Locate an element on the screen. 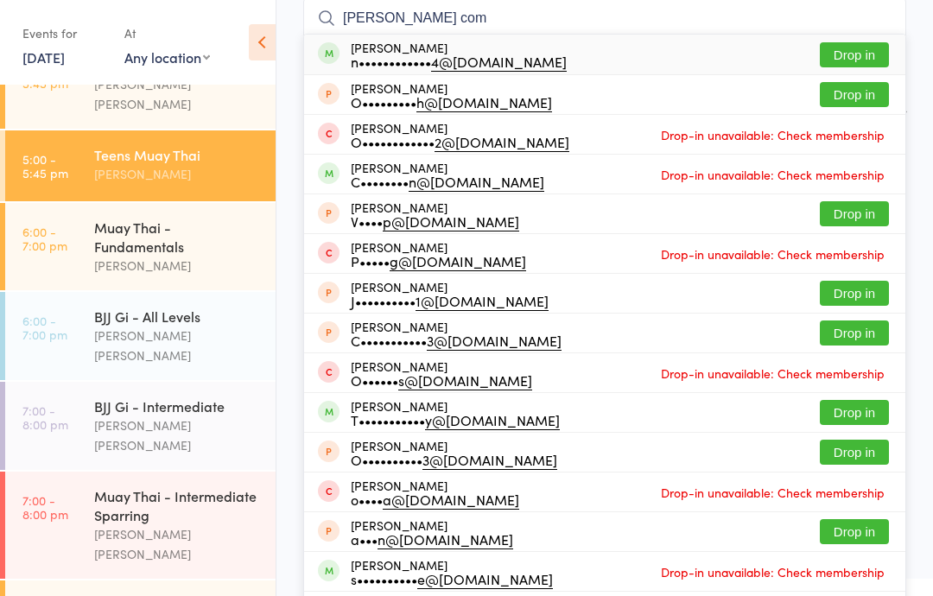 The height and width of the screenshot is (596, 933). div: J•••••••••• is located at coordinates (449, 301).